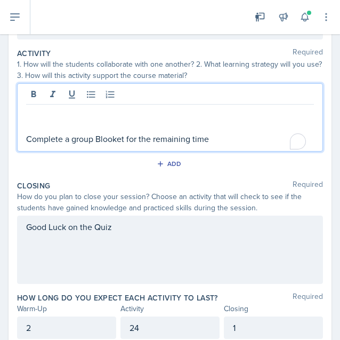 The height and width of the screenshot is (340, 340). I want to click on label: How long do you expect each activity to last?, so click(117, 298).